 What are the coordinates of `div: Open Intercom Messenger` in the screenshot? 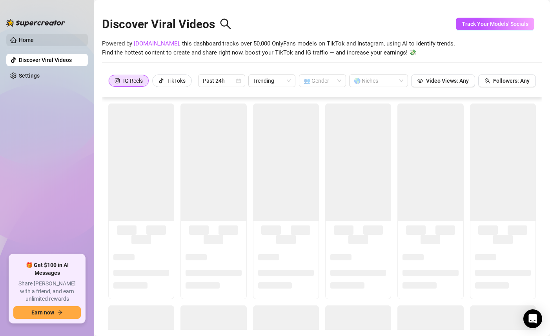 It's located at (532, 319).